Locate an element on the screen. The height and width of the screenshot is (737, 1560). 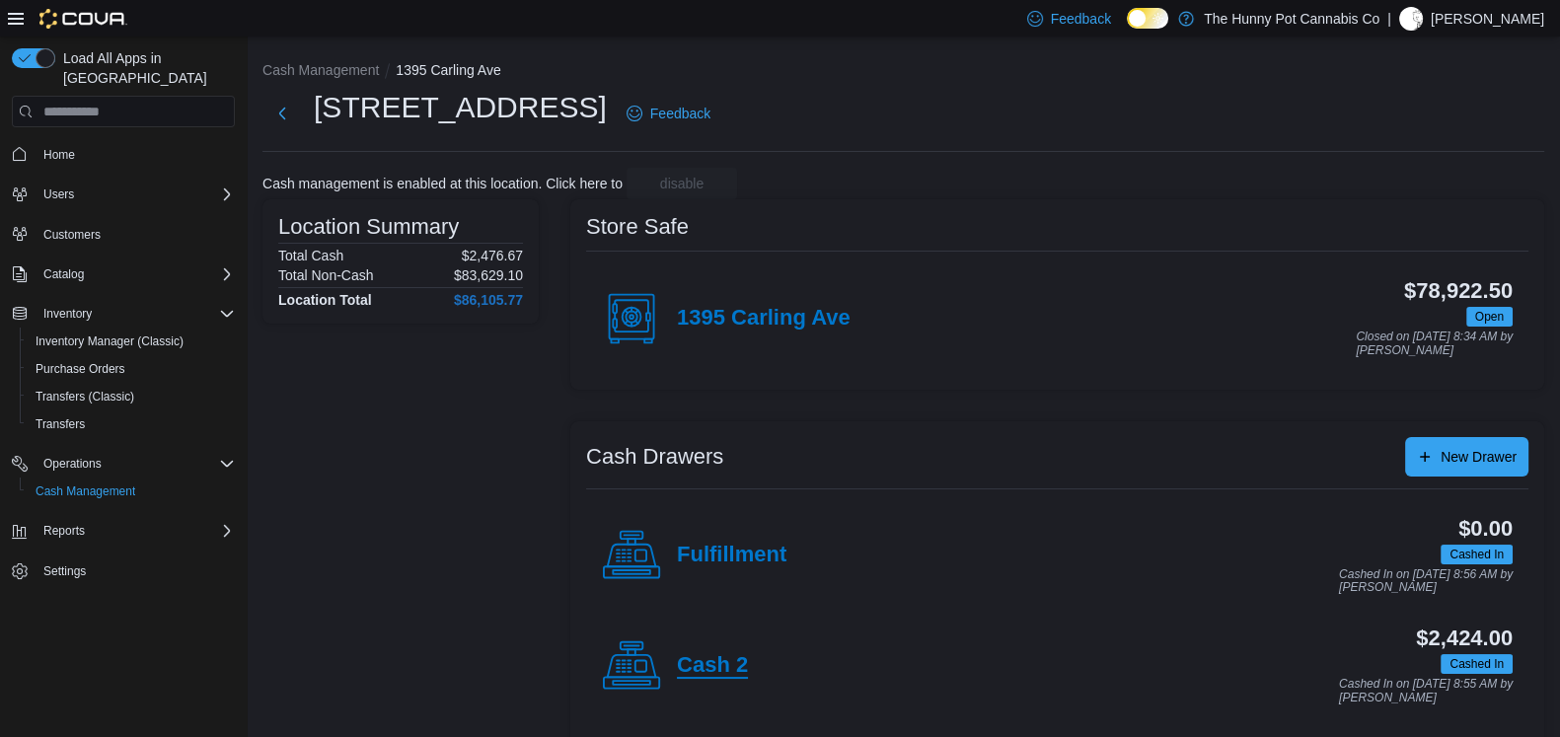
a: Home is located at coordinates (59, 155).